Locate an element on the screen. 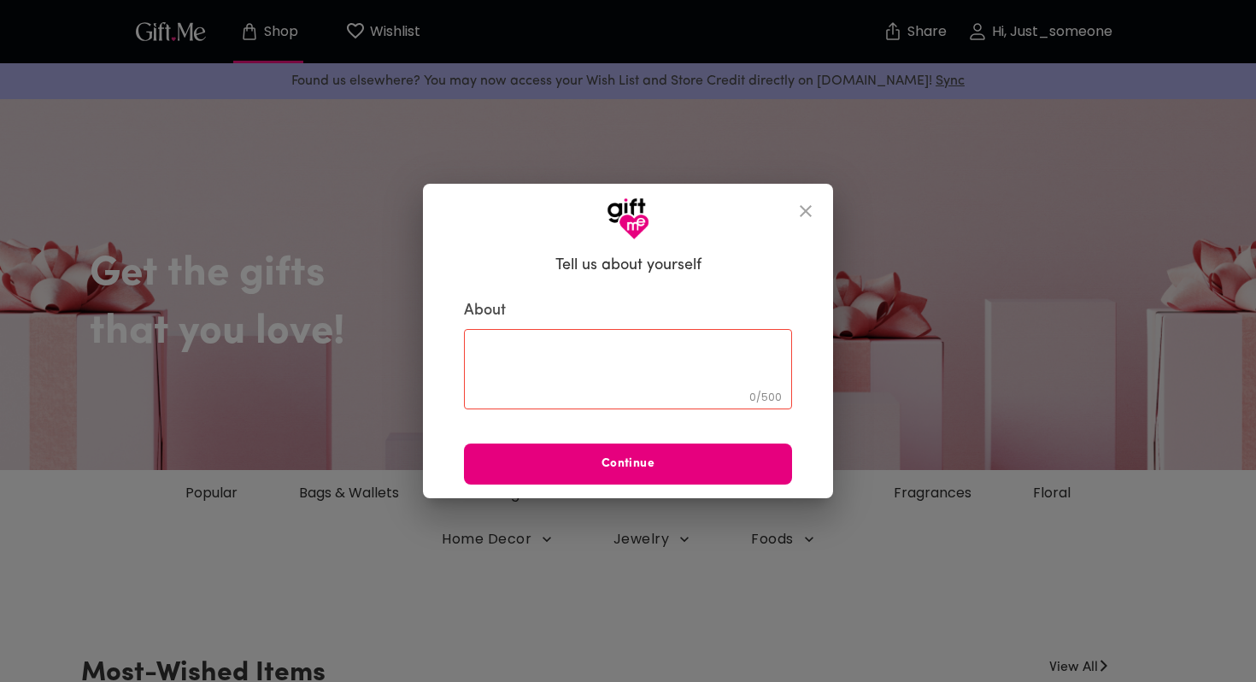 The width and height of the screenshot is (1256, 682). img: GiftMe Logo is located at coordinates (628, 219).